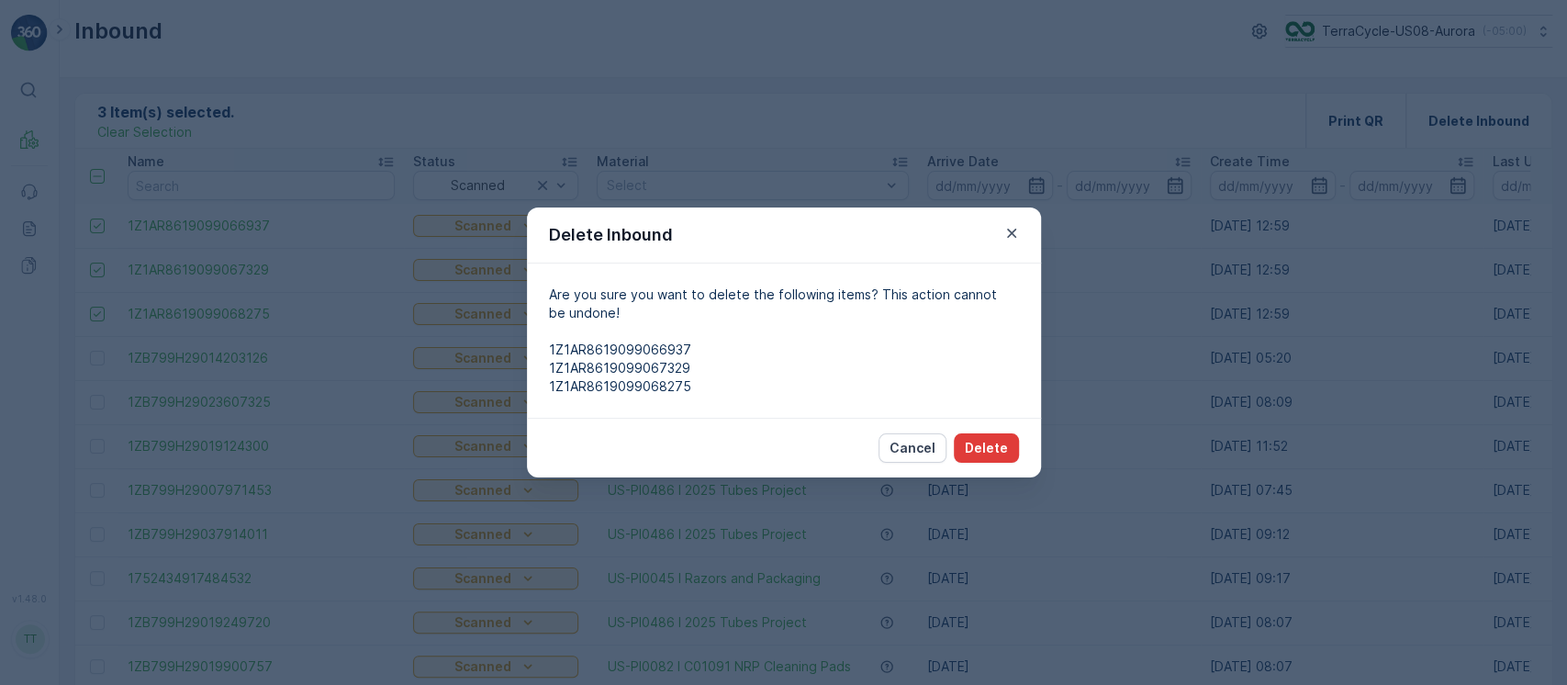  What do you see at coordinates (775, 304) in the screenshot?
I see `p: Are you sure you want to delete the following items? This action cannot be undone!` at bounding box center [775, 304].